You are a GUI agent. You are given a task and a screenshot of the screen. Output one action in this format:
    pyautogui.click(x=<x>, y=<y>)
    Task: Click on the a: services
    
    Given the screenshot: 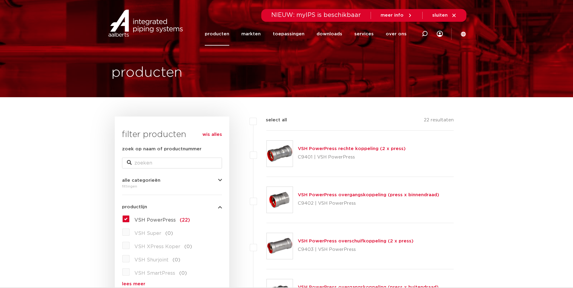 What is the action you would take?
    pyautogui.click(x=364, y=34)
    